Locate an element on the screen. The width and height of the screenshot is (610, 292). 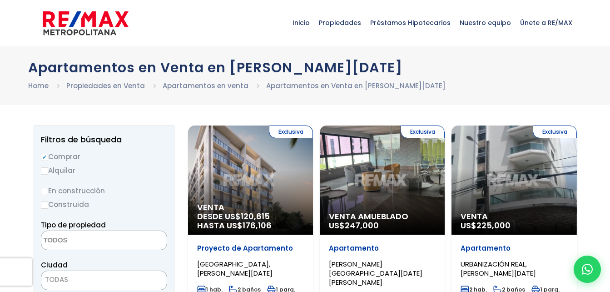
label: En construcción is located at coordinates (104, 190).